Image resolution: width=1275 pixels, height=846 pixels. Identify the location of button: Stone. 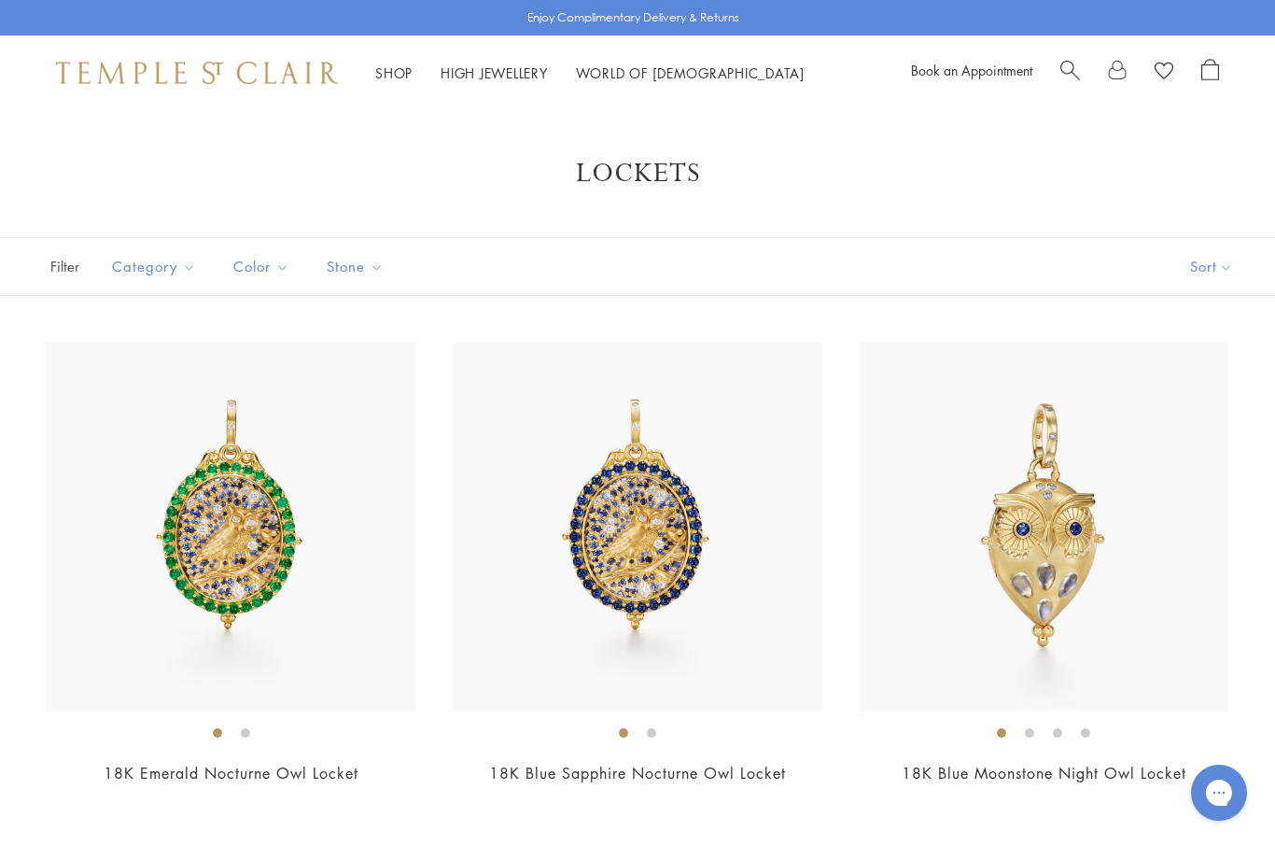
(355, 266).